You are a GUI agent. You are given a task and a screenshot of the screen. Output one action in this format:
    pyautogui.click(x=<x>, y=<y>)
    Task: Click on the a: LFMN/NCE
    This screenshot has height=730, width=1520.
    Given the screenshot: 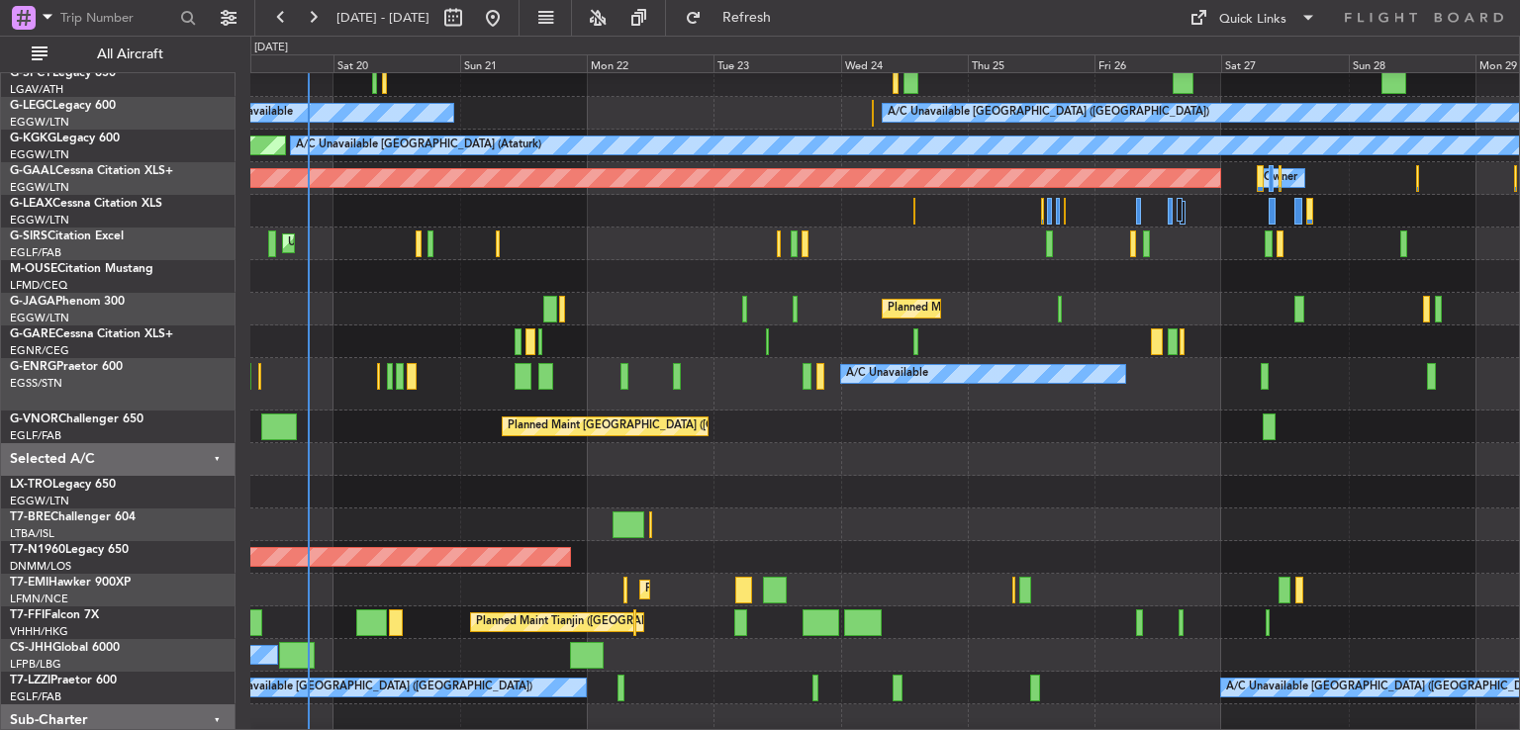 What is the action you would take?
    pyautogui.click(x=39, y=599)
    